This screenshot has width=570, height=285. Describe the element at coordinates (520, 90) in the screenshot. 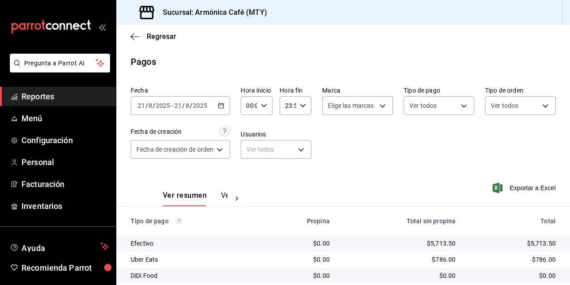

I see `label: Tipo de orden` at that location.